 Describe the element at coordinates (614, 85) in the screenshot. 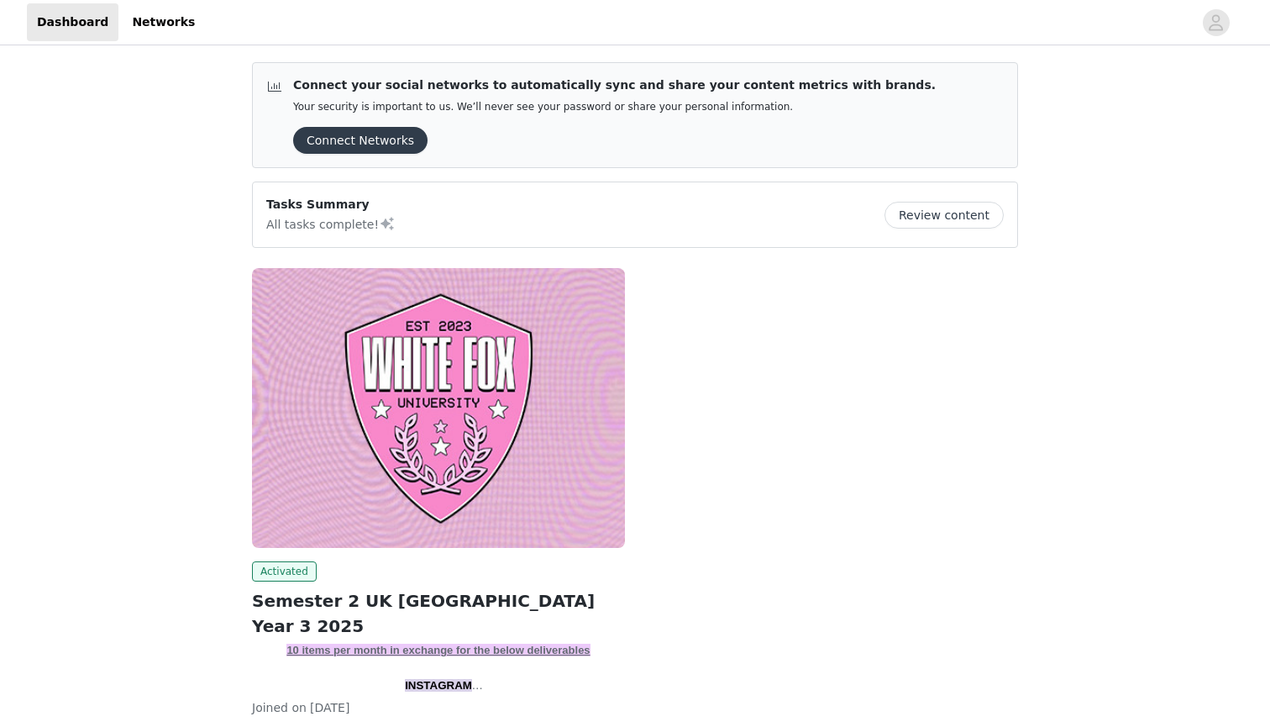

I see `p: Connect your social networks to automatically sync and share your content metrics with brands.` at that location.